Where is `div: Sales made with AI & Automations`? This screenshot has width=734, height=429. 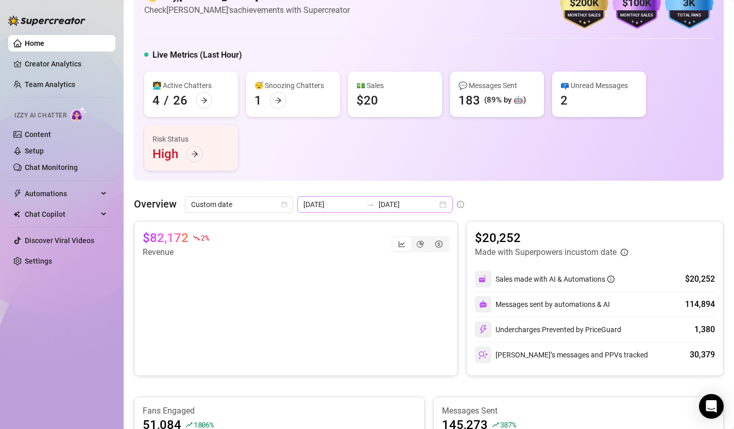
div: Sales made with AI & Automations is located at coordinates (555, 279).